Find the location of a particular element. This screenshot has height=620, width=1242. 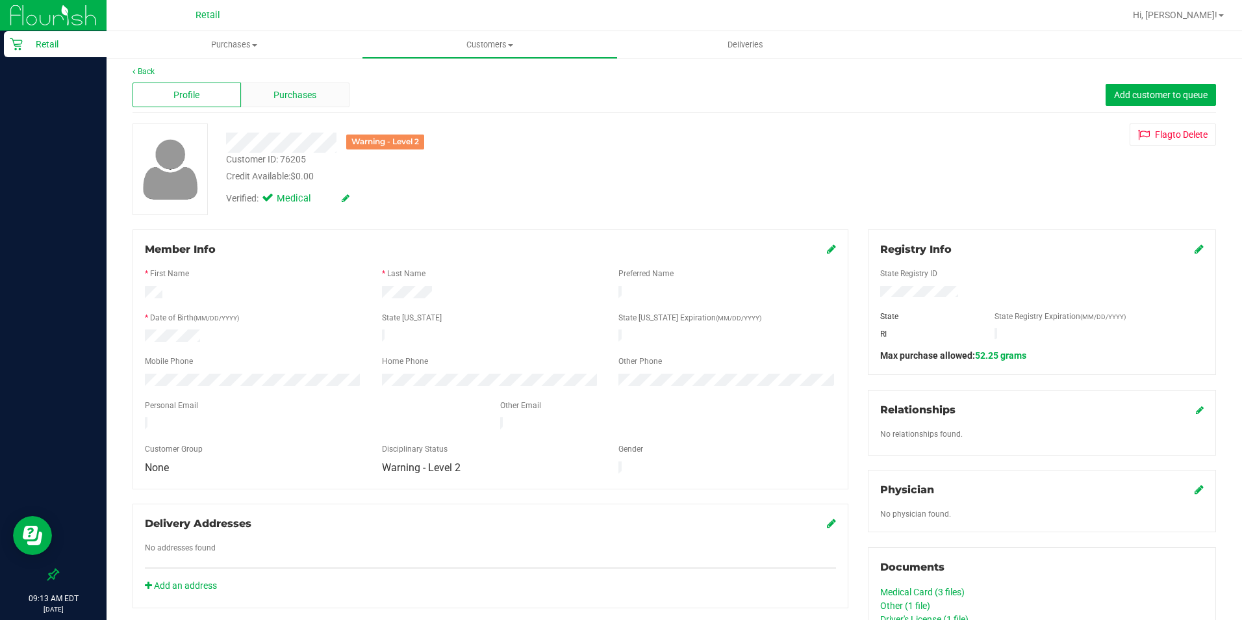

span: No physician found. is located at coordinates (915, 514).